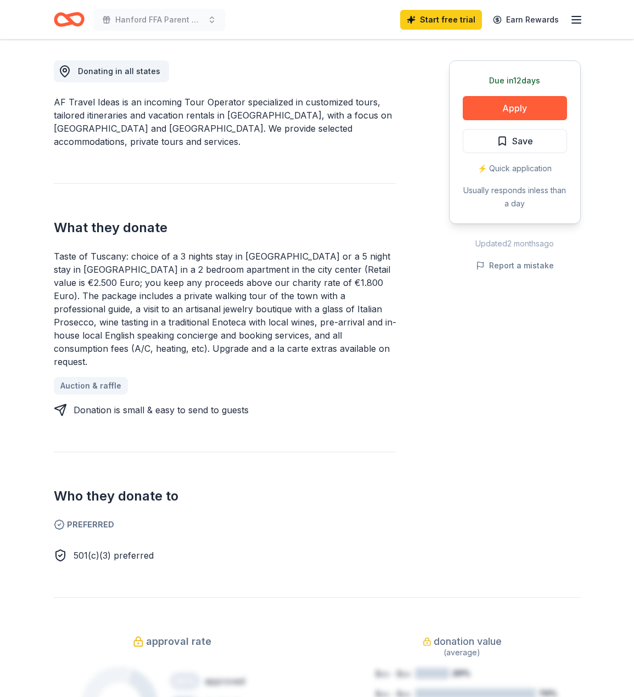  What do you see at coordinates (515, 168) in the screenshot?
I see `div: ⚡️ Quick application` at bounding box center [515, 168].